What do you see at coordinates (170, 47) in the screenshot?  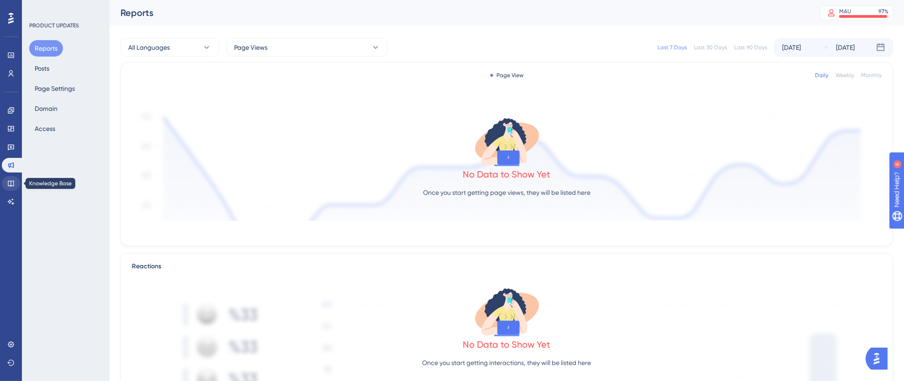 I see `button: All Languages` at bounding box center [170, 47].